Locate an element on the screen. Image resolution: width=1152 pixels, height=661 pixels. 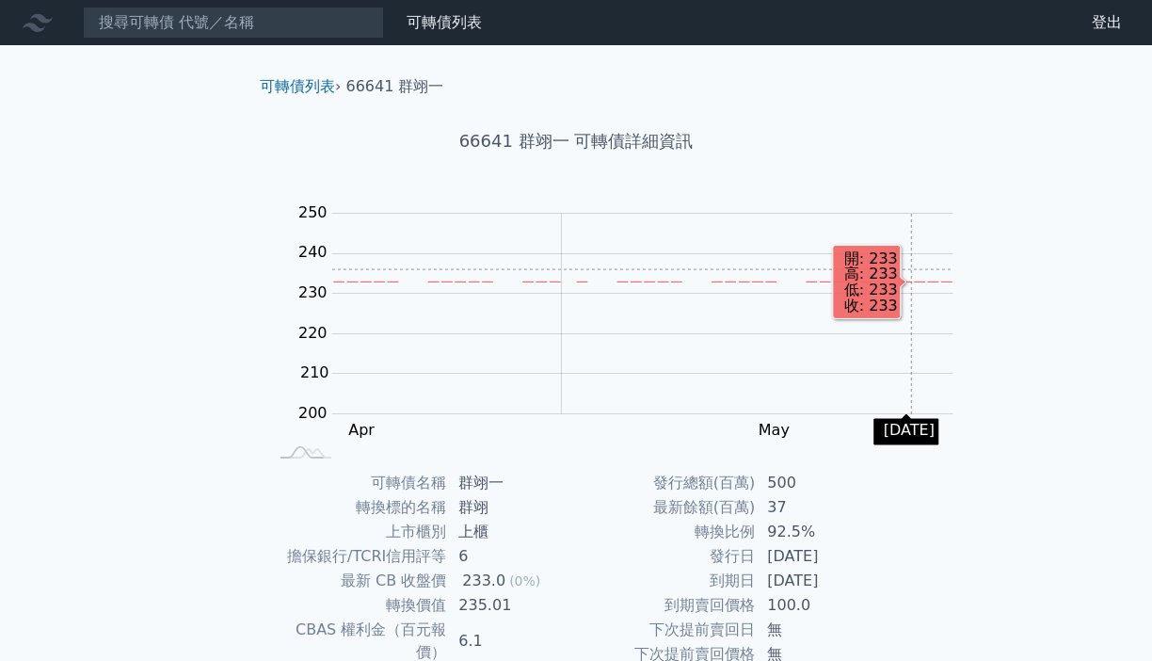
td: 轉換比例 is located at coordinates (665, 532).